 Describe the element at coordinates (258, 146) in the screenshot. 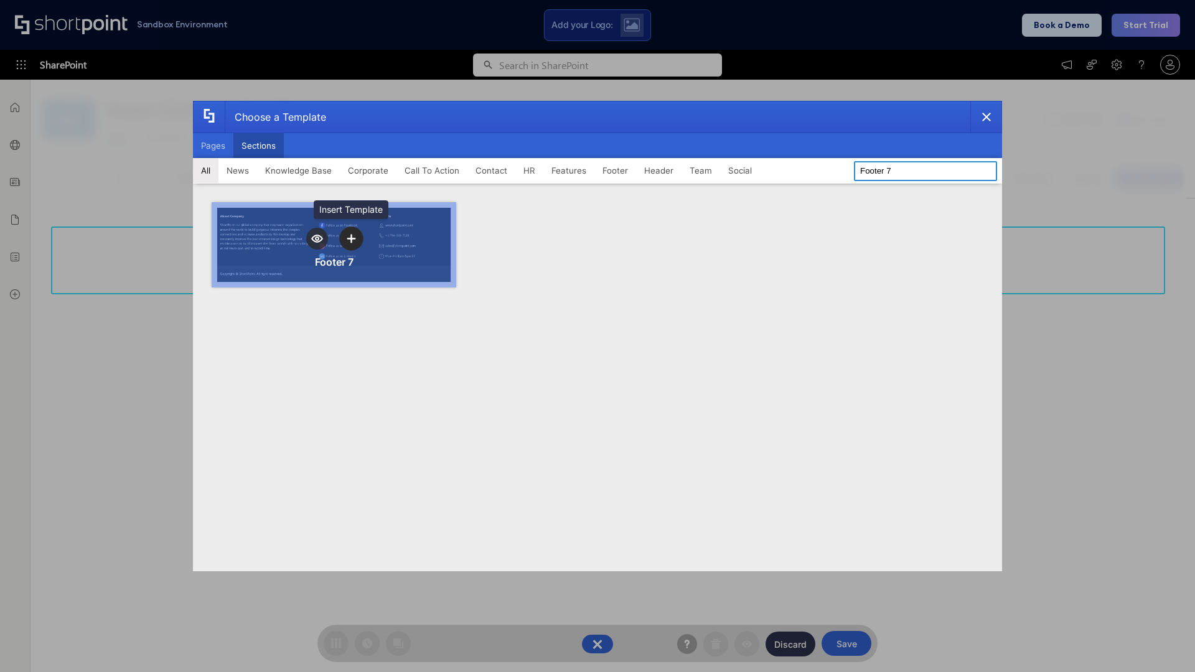

I see `button: Sections` at that location.